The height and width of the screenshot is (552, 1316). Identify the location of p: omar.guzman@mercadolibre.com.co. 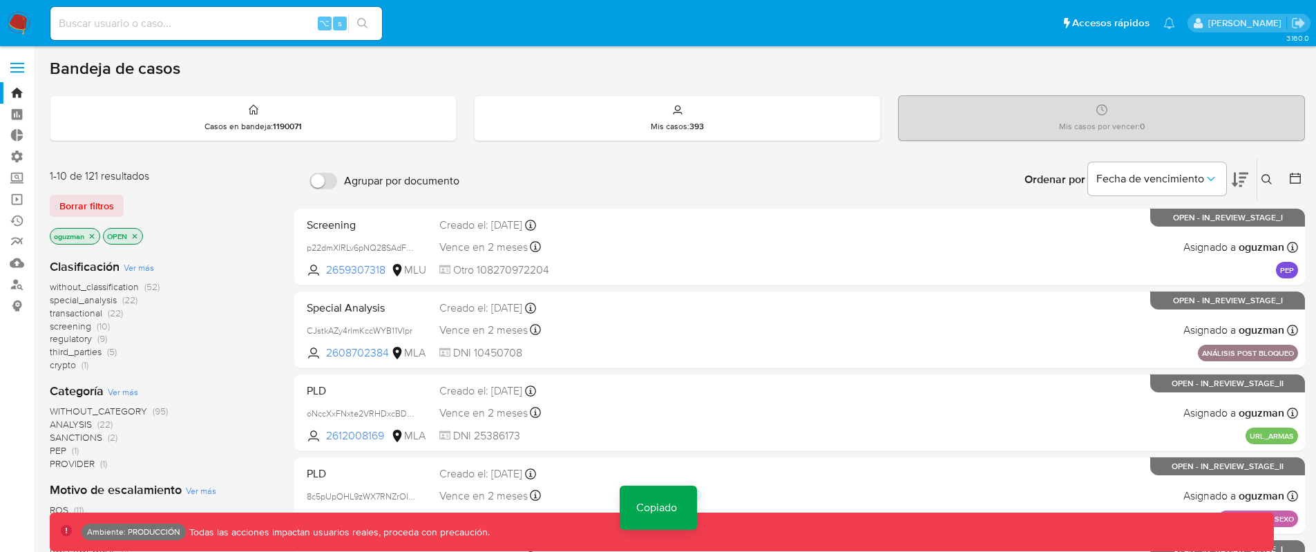
(1247, 23).